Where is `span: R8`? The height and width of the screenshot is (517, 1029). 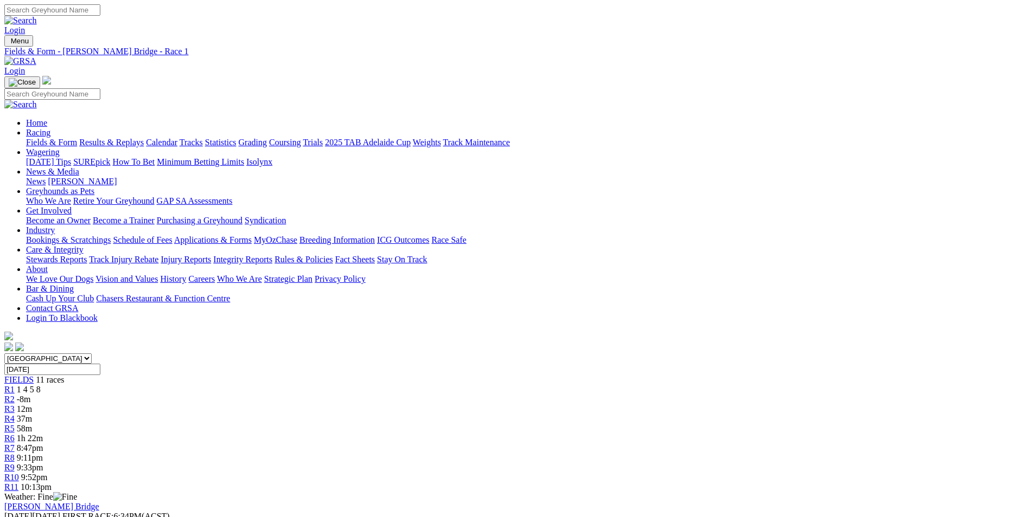 span: R8 is located at coordinates (9, 458).